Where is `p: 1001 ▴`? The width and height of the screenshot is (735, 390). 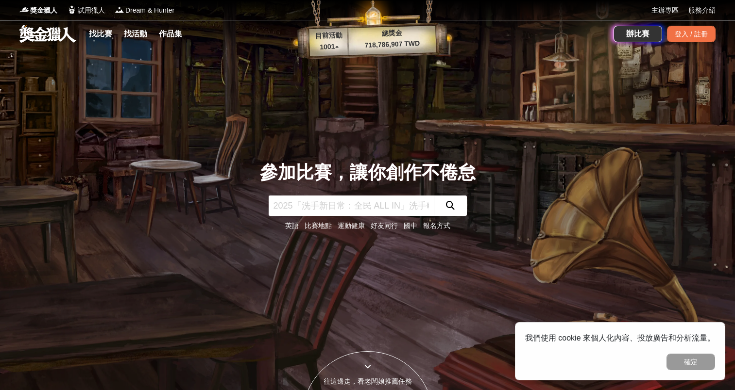 p: 1001 ▴ is located at coordinates (329, 47).